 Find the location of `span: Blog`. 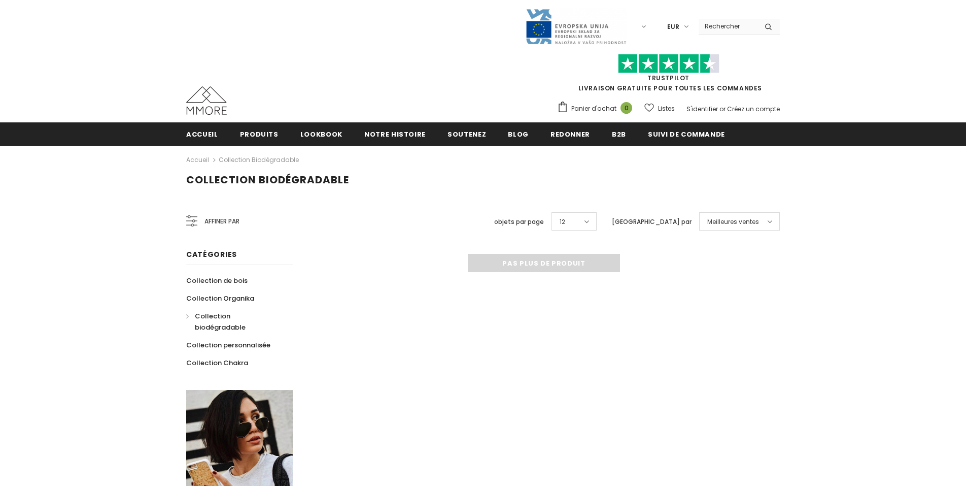

span: Blog is located at coordinates (518, 134).